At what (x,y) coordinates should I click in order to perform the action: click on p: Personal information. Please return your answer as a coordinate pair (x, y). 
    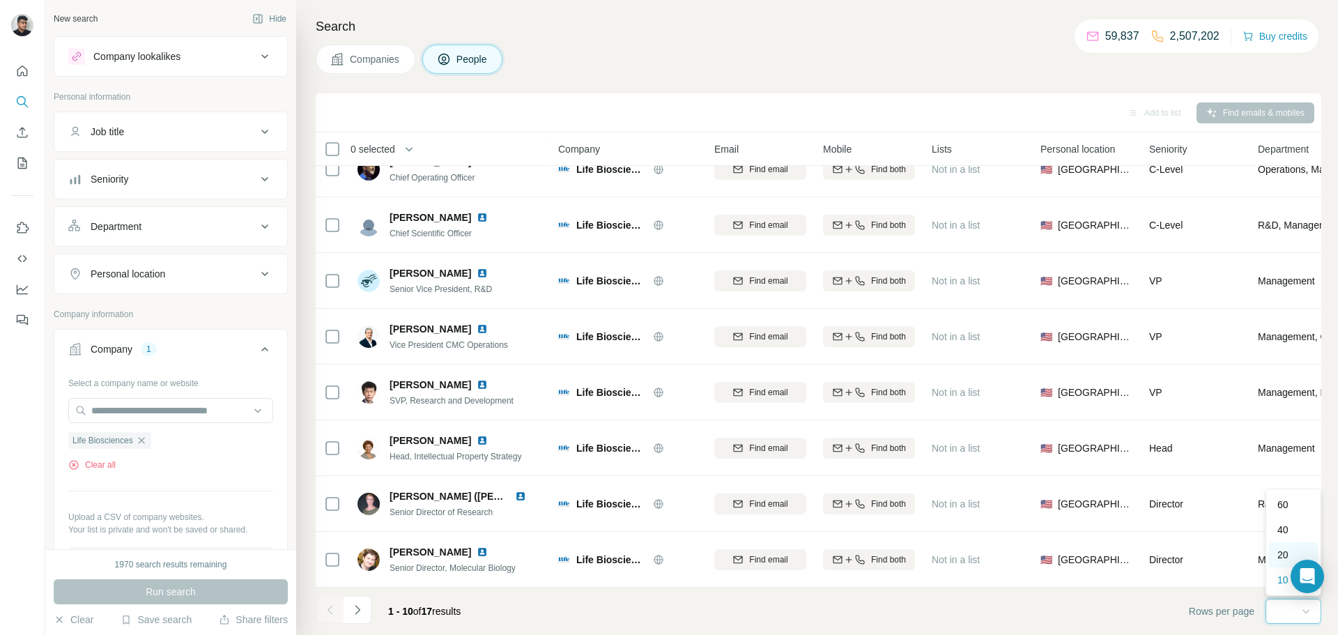
    Looking at the image, I should click on (171, 97).